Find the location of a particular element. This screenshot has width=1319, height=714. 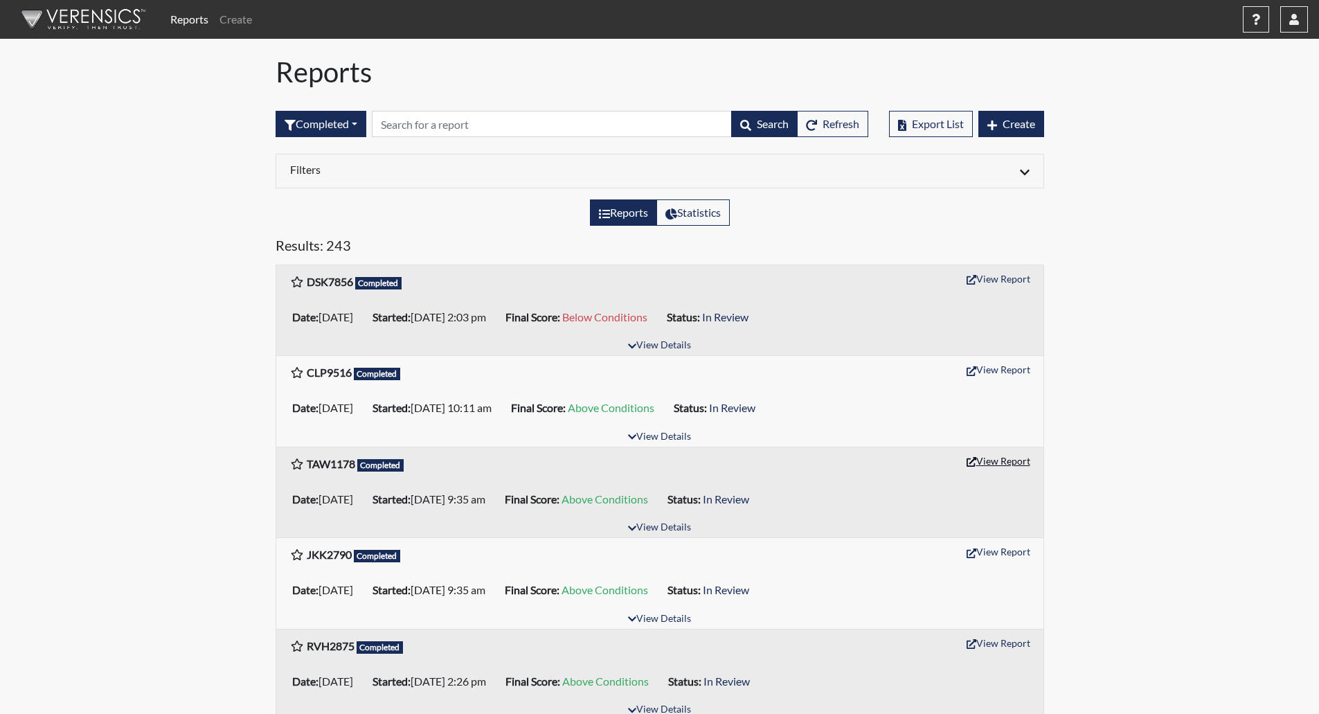

h5: Results: 243 is located at coordinates (660, 248).